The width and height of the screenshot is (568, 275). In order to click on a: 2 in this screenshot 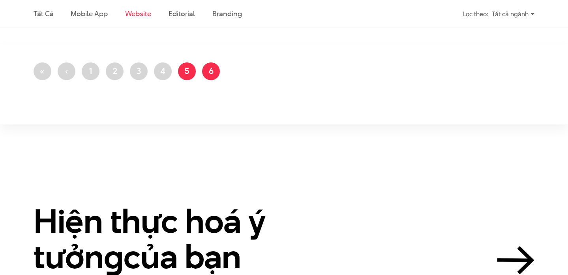, I will do `click(114, 71)`.